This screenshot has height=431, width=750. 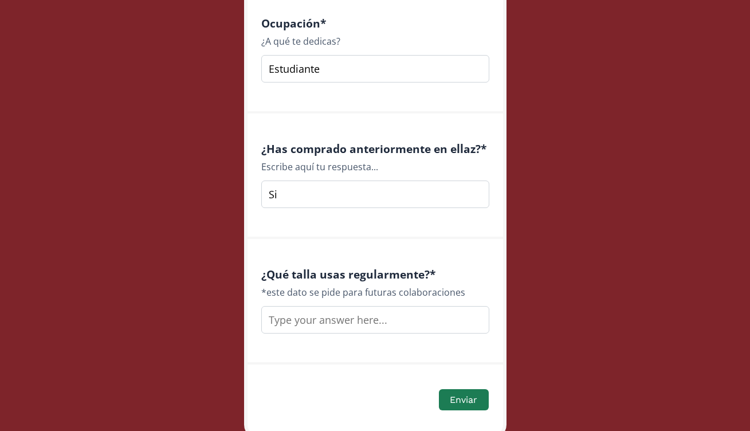 What do you see at coordinates (375, 274) in the screenshot?
I see `h4: ¿Qué talla usas regularmente? *` at bounding box center [375, 274].